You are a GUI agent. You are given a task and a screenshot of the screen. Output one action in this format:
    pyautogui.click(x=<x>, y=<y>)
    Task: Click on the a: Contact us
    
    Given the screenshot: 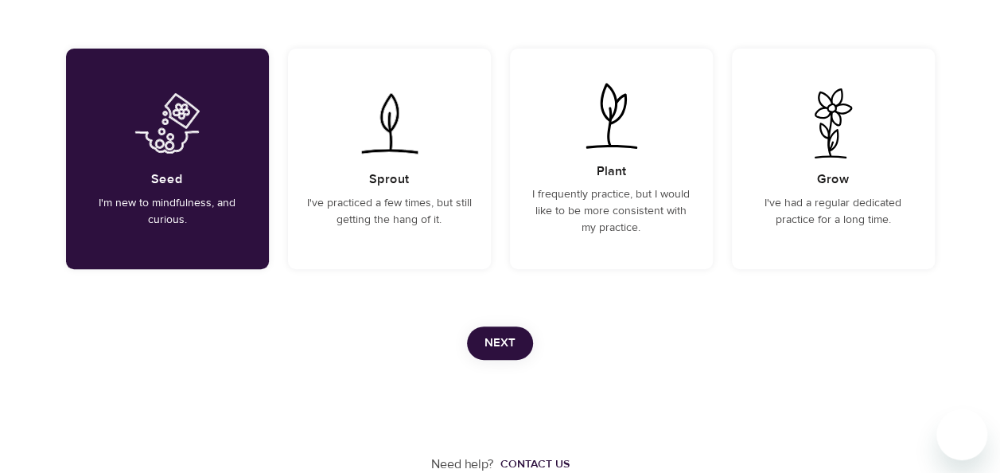 What is the action you would take?
    pyautogui.click(x=532, y=464)
    